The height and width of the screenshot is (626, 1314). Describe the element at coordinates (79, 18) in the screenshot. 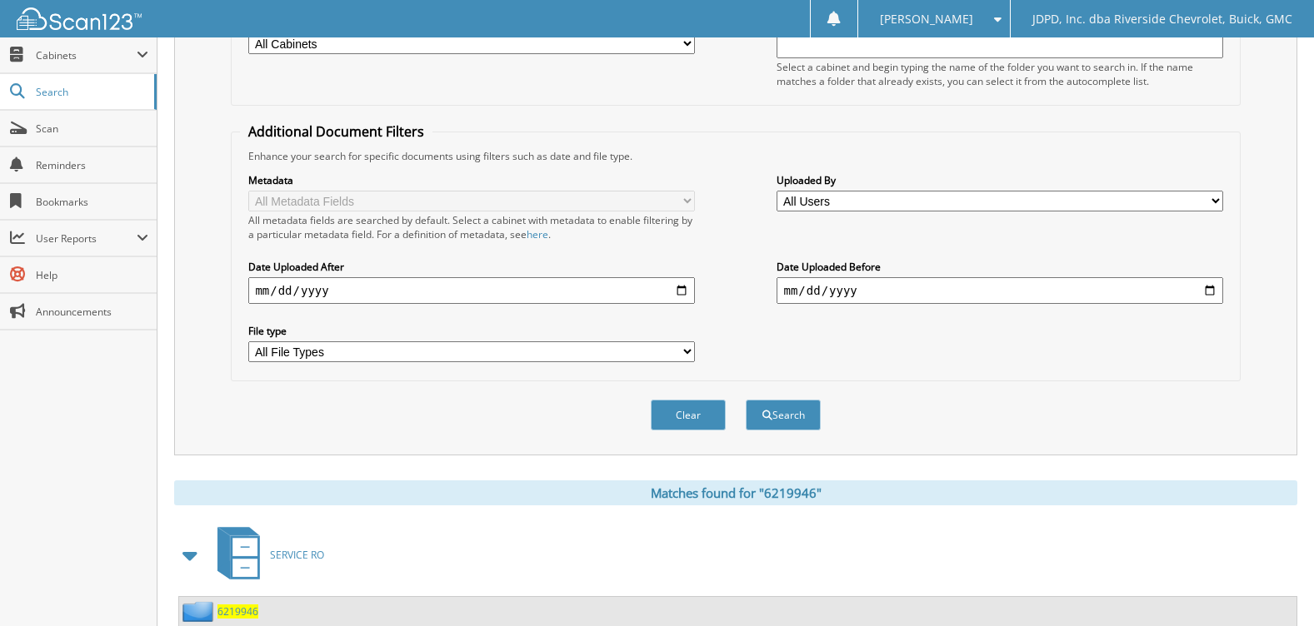

I see `img: scan123-logo-white.svg` at that location.